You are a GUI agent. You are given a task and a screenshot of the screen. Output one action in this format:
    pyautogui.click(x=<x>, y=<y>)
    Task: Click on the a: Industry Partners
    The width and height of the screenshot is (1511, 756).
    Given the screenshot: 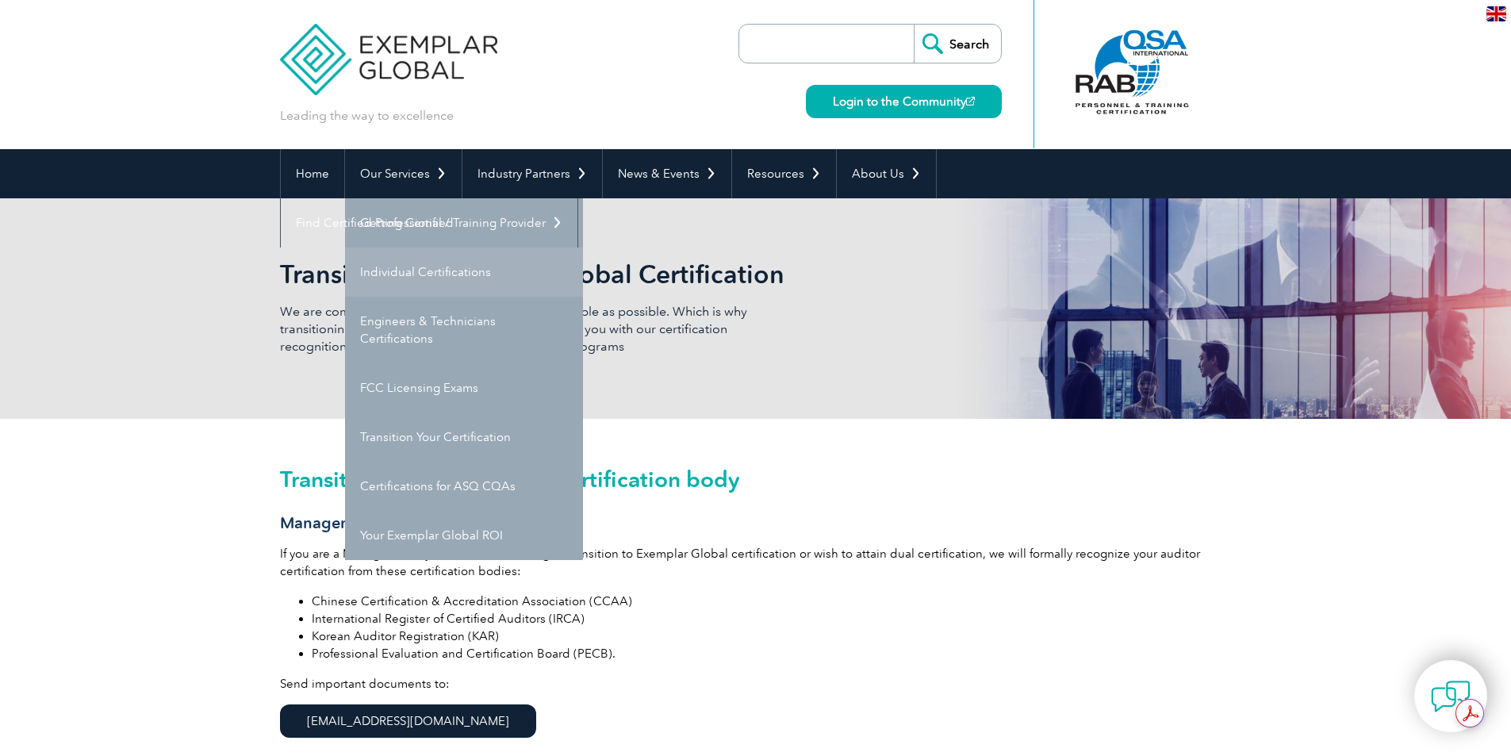 What is the action you would take?
    pyautogui.click(x=532, y=174)
    